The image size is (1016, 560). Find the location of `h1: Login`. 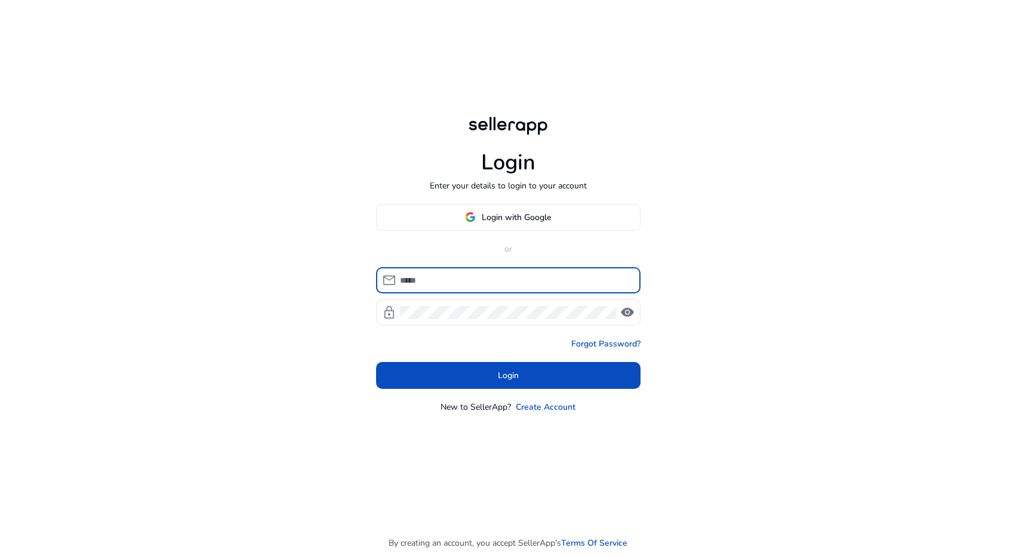

h1: Login is located at coordinates (508, 162).